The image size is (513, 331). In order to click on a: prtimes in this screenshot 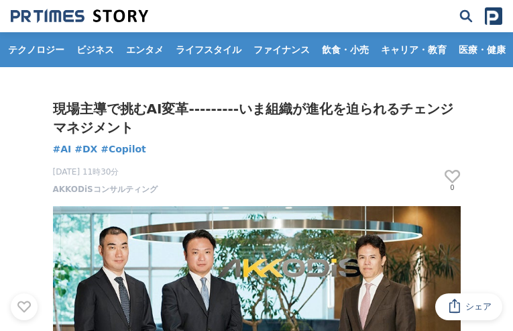, I will do `click(494, 16)`.